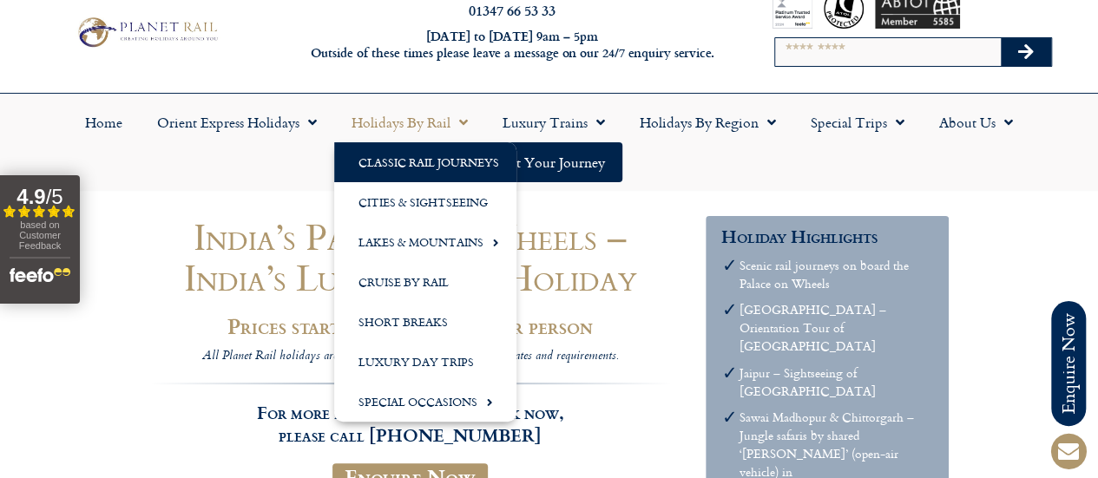 Image resolution: width=1098 pixels, height=478 pixels. I want to click on h3: Holiday Highlights, so click(827, 236).